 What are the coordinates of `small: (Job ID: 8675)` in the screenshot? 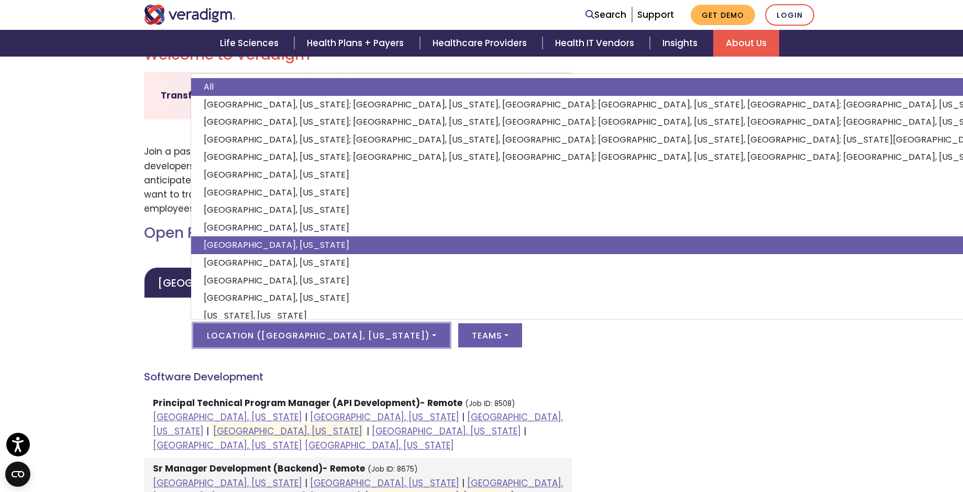 It's located at (393, 469).